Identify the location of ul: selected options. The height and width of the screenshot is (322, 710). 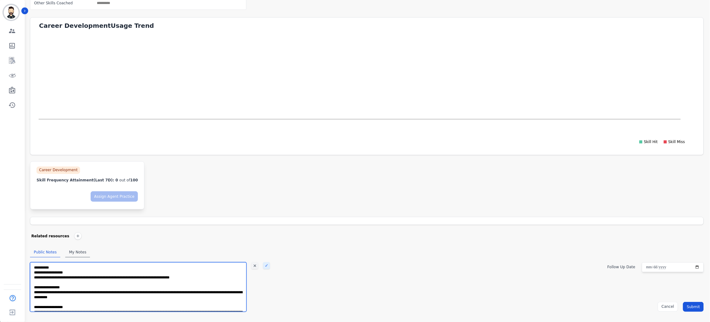
(113, 3).